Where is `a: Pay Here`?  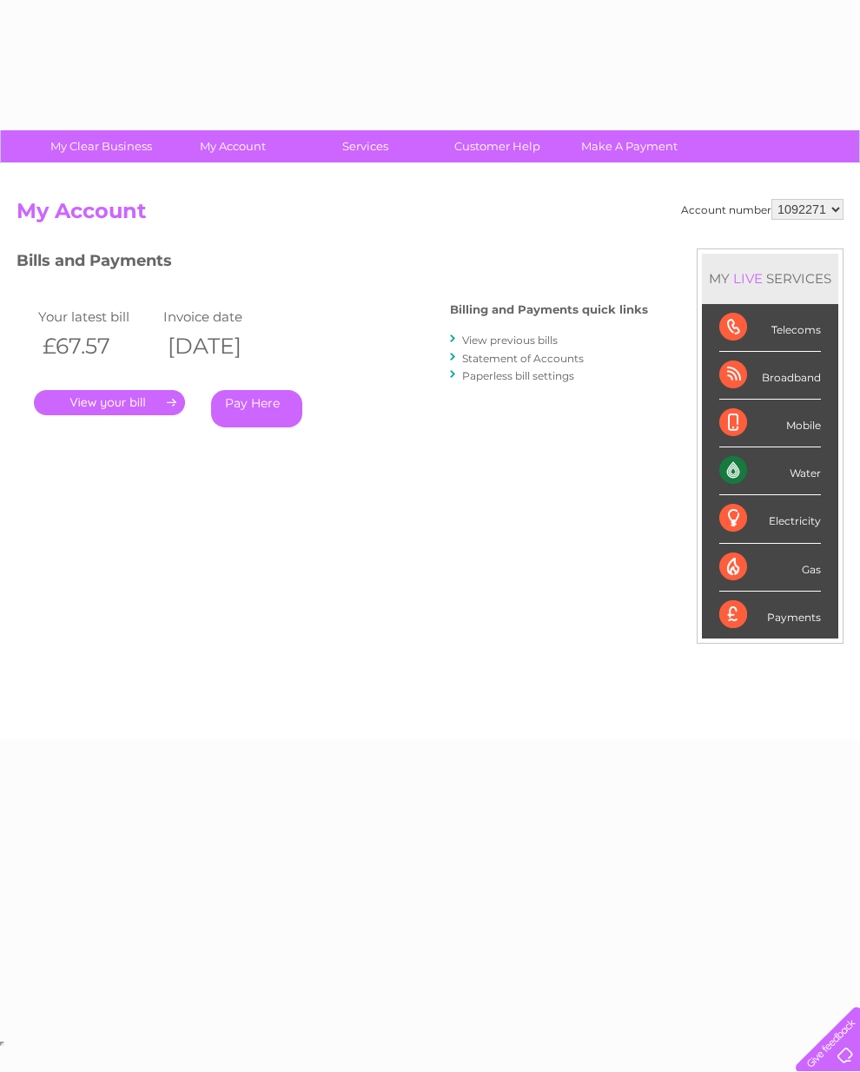
a: Pay Here is located at coordinates (256, 408).